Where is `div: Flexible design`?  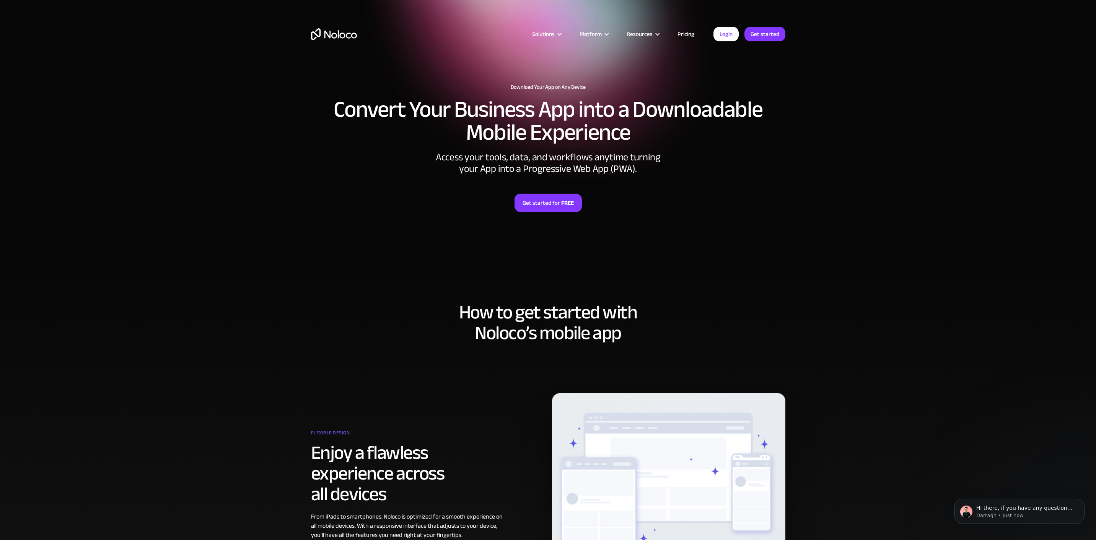
div: Flexible design is located at coordinates (407, 434).